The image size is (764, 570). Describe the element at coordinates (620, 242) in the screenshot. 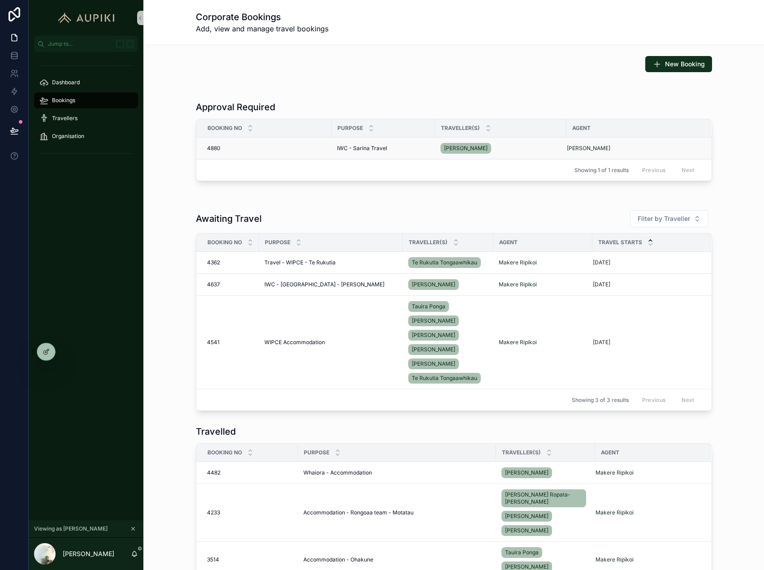

I see `span: Travel Starts` at that location.